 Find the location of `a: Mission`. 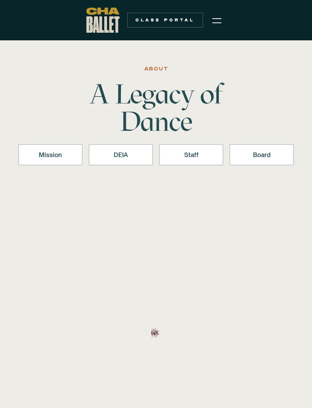

a: Mission is located at coordinates (50, 155).